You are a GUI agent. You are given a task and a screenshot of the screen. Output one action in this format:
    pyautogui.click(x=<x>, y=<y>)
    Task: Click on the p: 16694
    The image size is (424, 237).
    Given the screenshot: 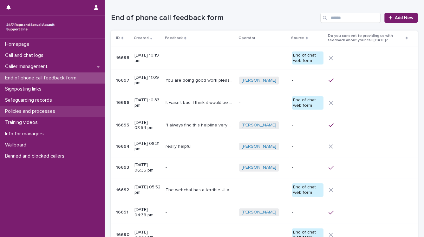 What is the action you would take?
    pyautogui.click(x=123, y=146)
    